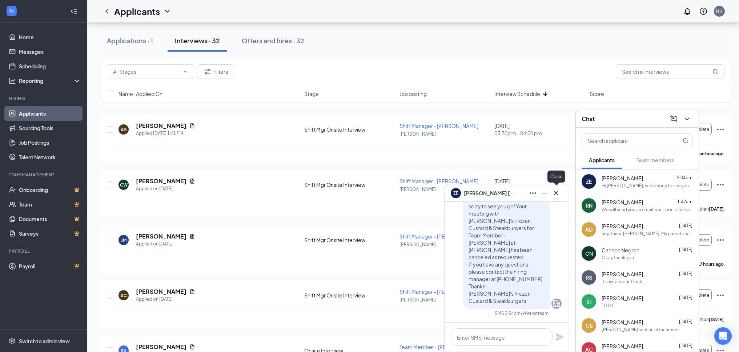 This screenshot has width=739, height=352. I want to click on span: Interview Schedule, so click(517, 94).